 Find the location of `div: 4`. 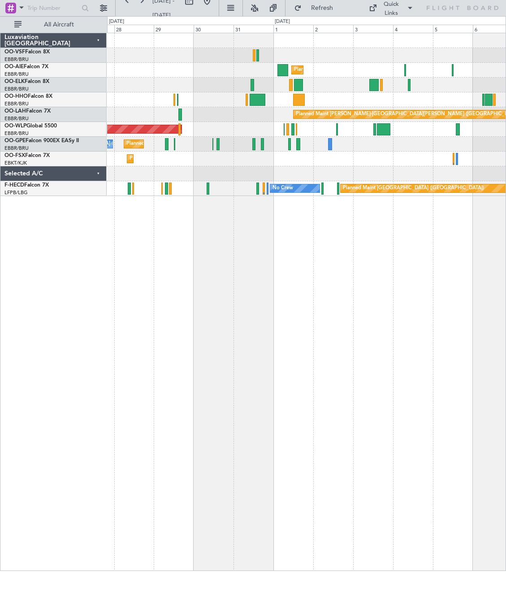

div: 4 is located at coordinates (413, 29).